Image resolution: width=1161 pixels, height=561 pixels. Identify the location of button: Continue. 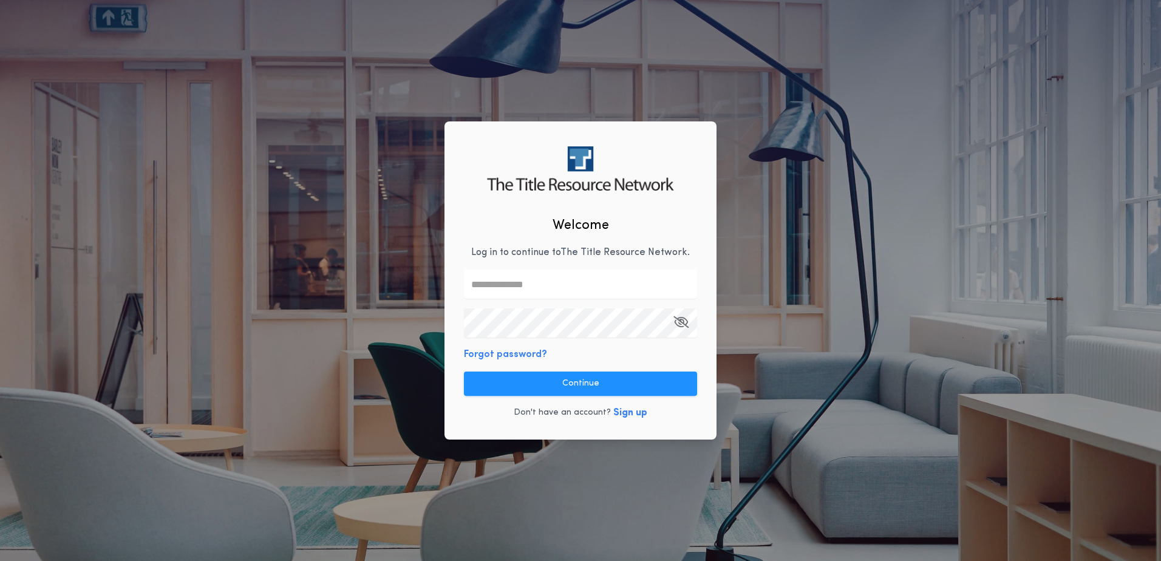
(580, 384).